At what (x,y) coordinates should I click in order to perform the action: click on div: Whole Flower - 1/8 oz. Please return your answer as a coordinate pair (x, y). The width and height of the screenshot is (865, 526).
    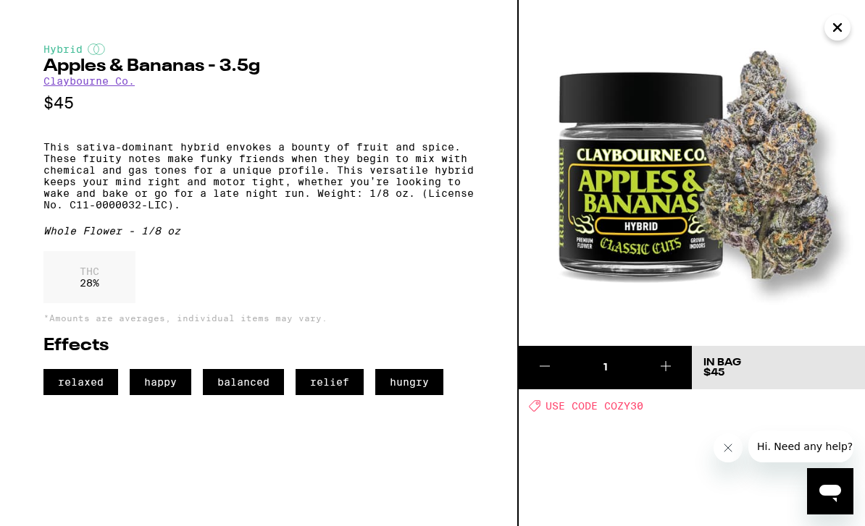
    Looking at the image, I should click on (259, 231).